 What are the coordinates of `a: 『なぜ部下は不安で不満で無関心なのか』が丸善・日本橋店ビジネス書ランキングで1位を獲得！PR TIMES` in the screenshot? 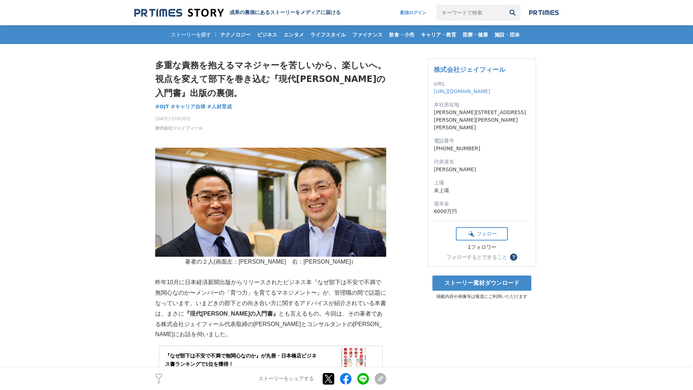 It's located at (271, 365).